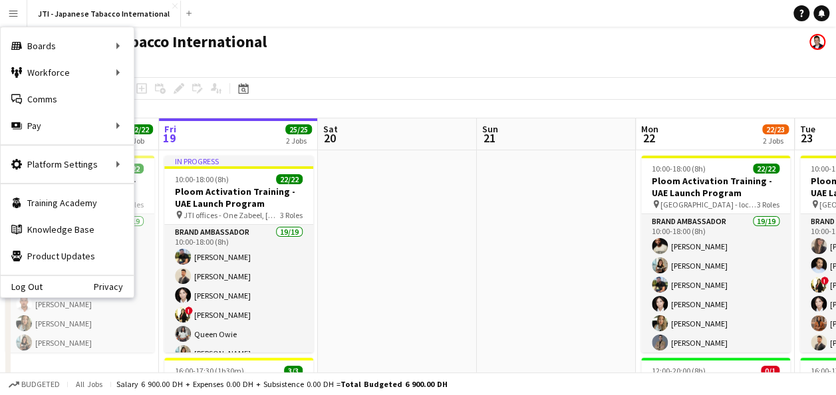  I want to click on span: All jobs, so click(89, 384).